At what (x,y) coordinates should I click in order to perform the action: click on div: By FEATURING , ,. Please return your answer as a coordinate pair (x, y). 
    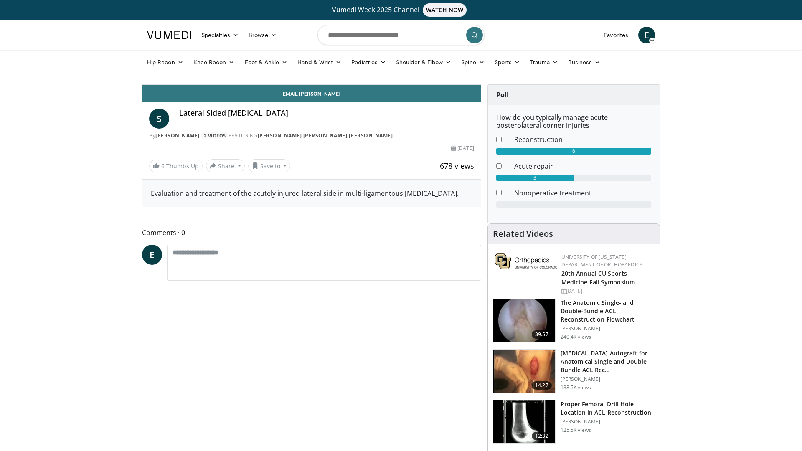
    Looking at the image, I should click on (312, 136).